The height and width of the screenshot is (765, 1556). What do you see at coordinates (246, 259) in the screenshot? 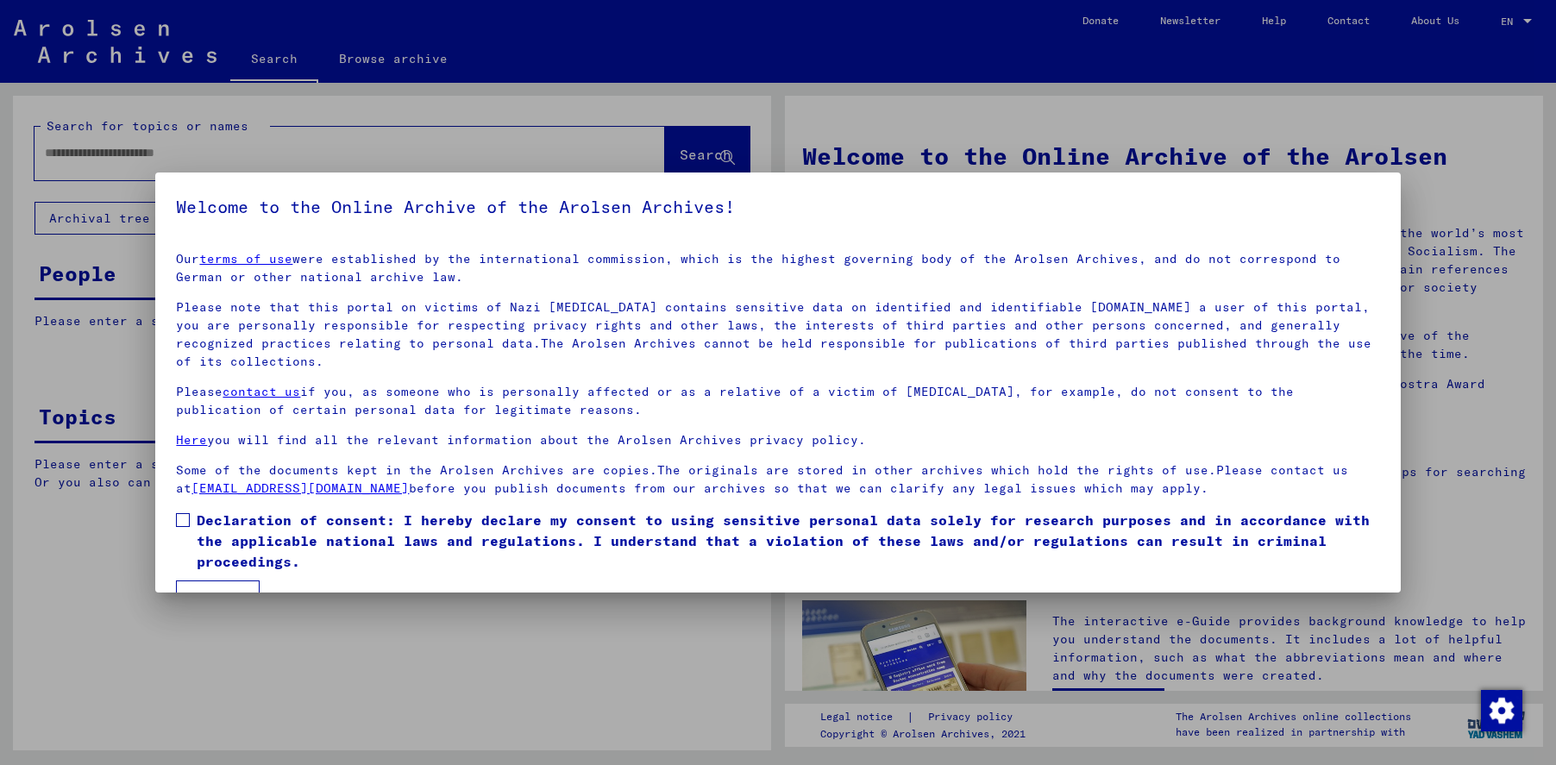
I see `a: terms of use` at bounding box center [246, 259].